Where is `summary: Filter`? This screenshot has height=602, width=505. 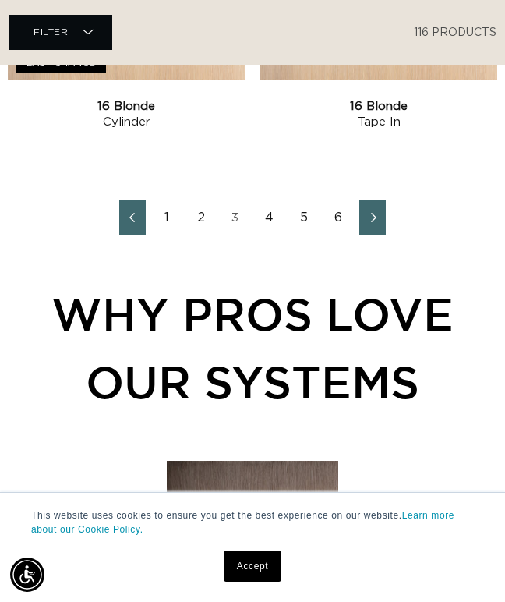
summary: Filter is located at coordinates (60, 32).